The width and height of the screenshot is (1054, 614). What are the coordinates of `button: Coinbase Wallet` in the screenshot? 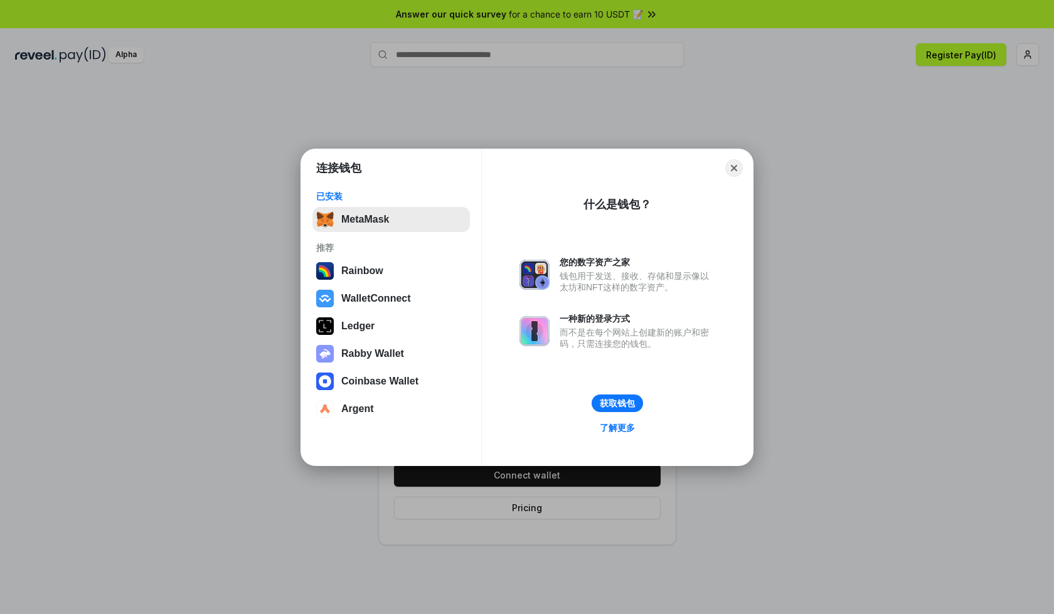 It's located at (391, 382).